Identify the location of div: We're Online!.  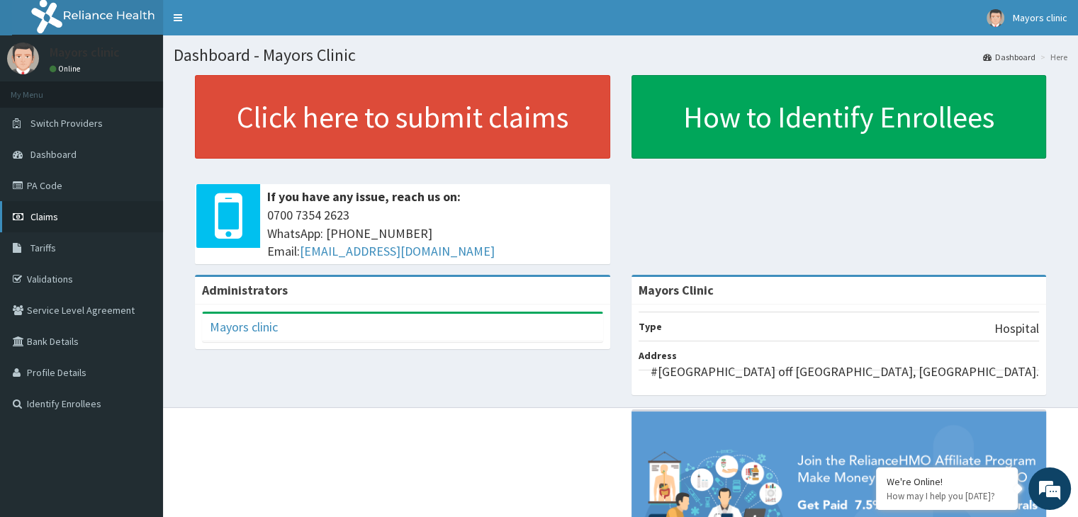
(947, 482).